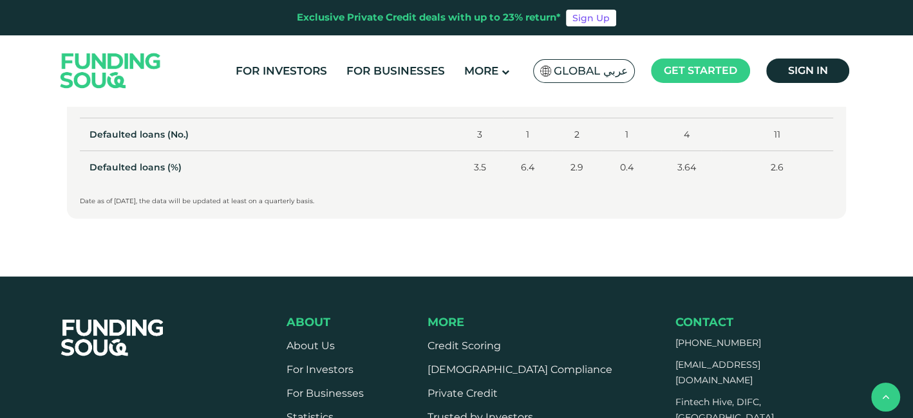  What do you see at coordinates (626, 167) in the screenshot?
I see `td: 0.4` at bounding box center [626, 167].